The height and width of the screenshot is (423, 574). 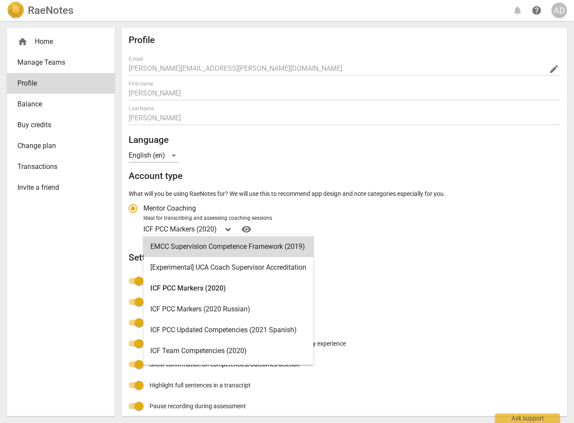 What do you see at coordinates (61, 104) in the screenshot?
I see `a: Balance` at bounding box center [61, 104].